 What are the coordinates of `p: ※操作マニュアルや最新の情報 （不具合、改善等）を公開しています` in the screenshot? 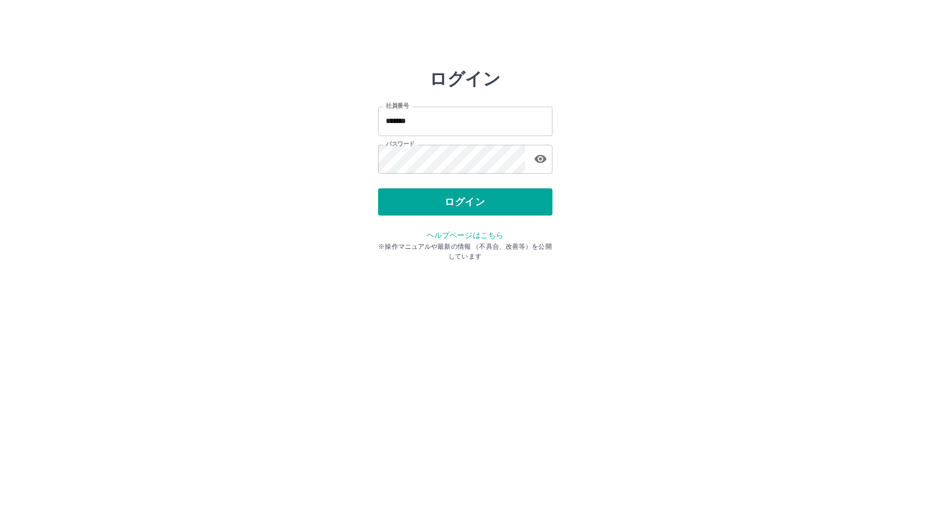 It's located at (465, 252).